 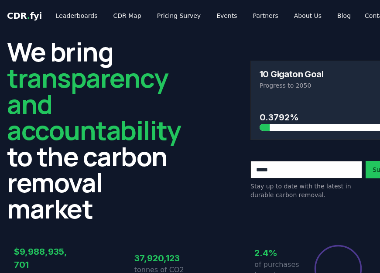 I want to click on a: Blog, so click(x=344, y=16).